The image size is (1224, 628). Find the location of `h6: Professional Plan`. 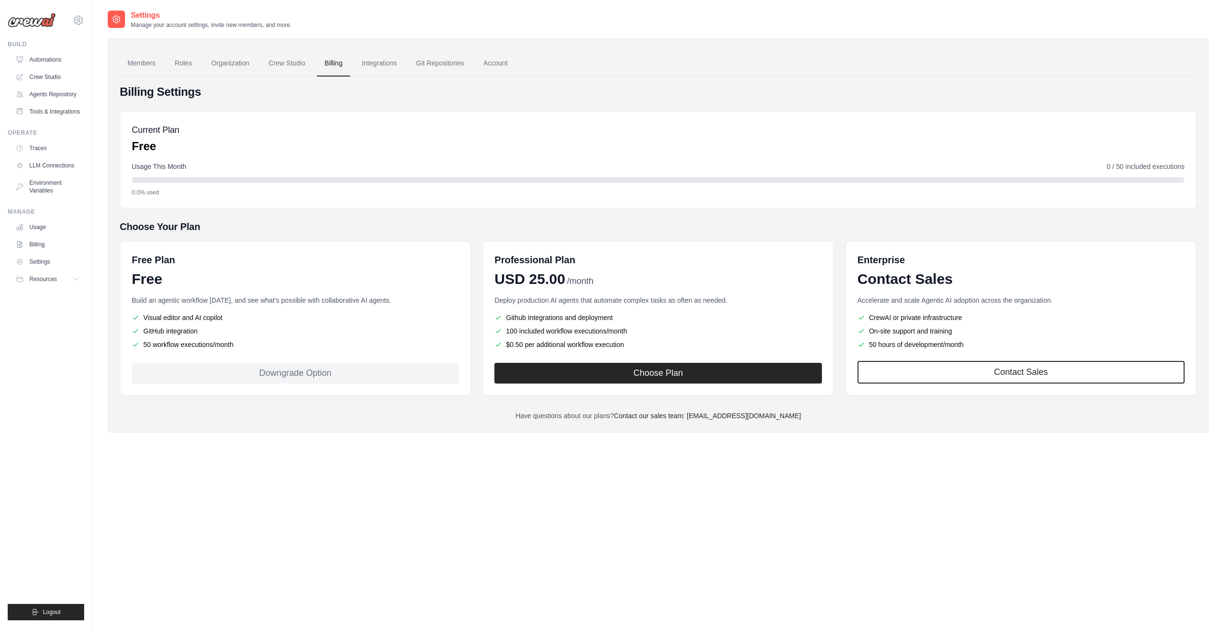

h6: Professional Plan is located at coordinates (535, 260).